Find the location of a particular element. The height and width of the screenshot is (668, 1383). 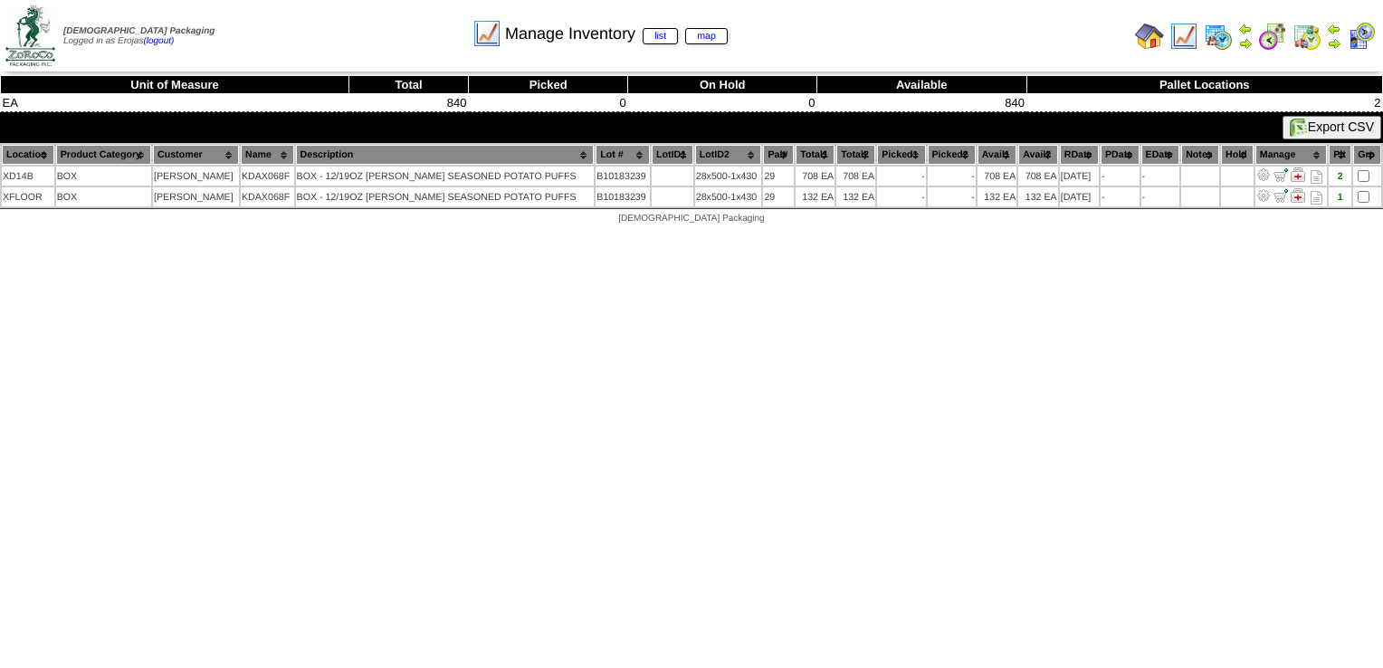

img: calendarprod.gif is located at coordinates (1218, 36).